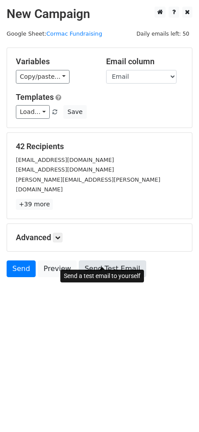 The image size is (199, 432). Describe the element at coordinates (144, 62) in the screenshot. I see `h5: Email column` at that location.